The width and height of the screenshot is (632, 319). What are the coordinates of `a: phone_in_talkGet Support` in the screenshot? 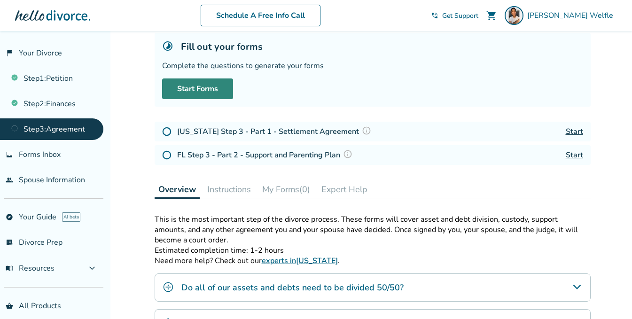 It's located at (454, 16).